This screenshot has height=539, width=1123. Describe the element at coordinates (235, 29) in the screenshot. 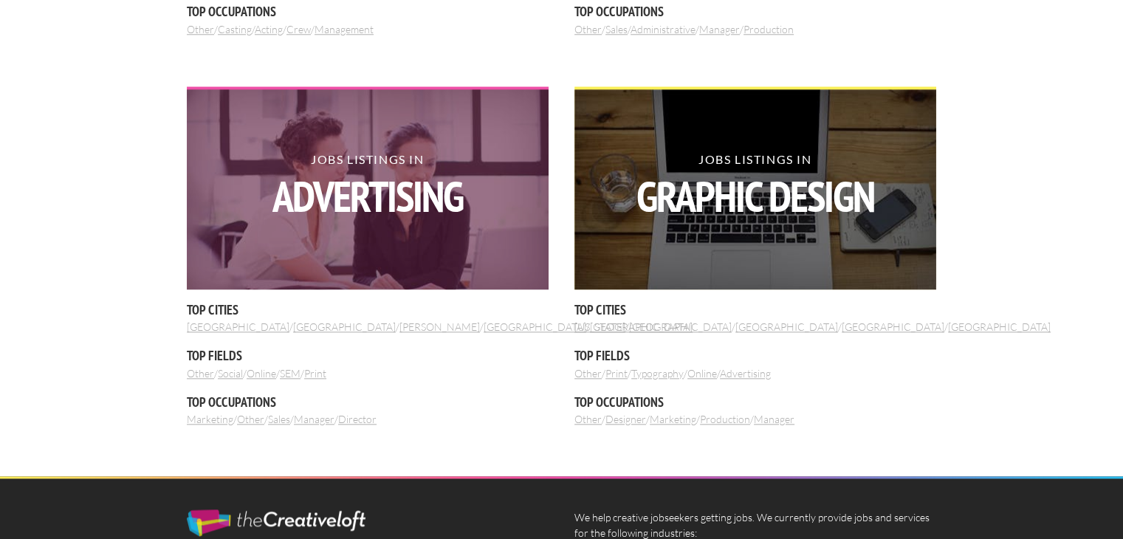

I see `a: Casting` at that location.